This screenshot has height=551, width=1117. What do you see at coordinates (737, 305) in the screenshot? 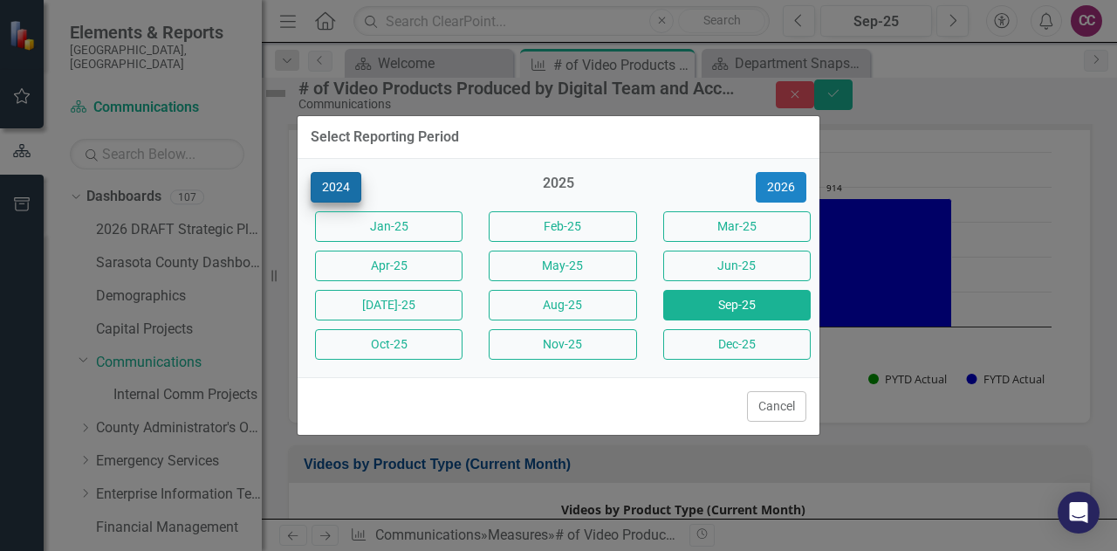
I see `button: Sep-25` at bounding box center [737, 305].